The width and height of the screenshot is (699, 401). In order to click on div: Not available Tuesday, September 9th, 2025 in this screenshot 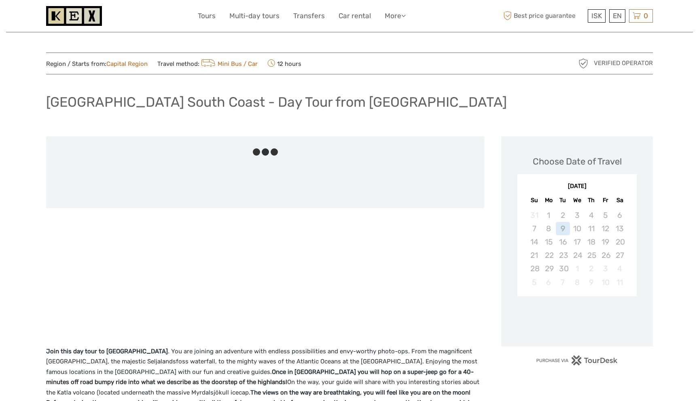, I will do `click(563, 229)`.